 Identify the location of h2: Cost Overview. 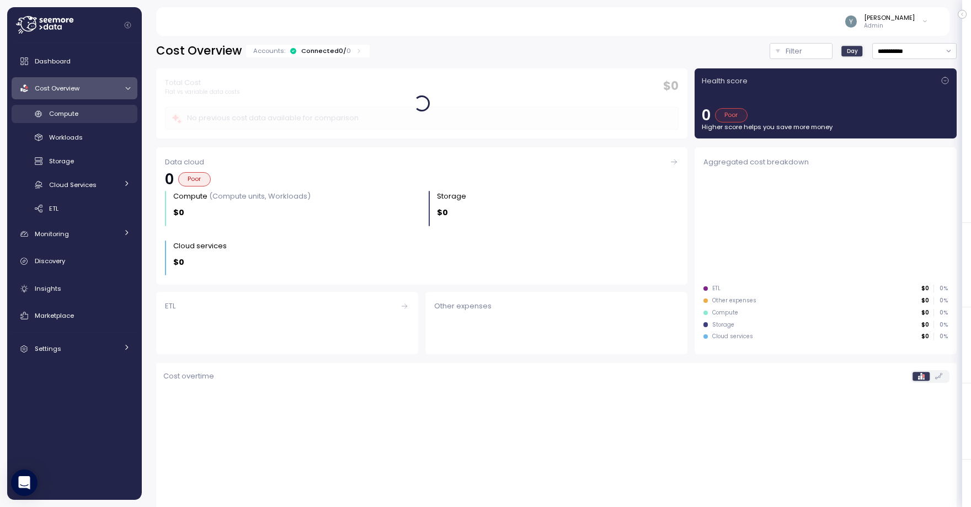
(199, 51).